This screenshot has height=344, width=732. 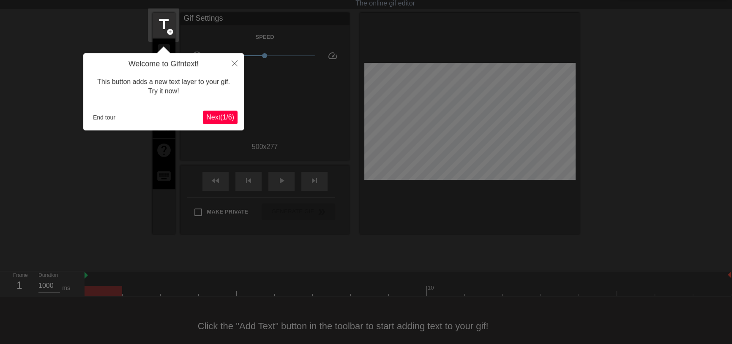 What do you see at coordinates (104, 117) in the screenshot?
I see `button: End tour` at bounding box center [104, 117].